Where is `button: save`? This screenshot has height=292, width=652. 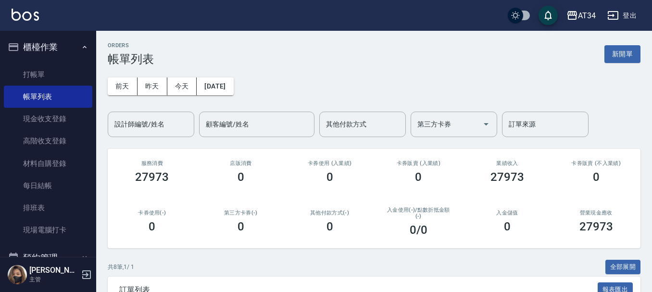 button: save is located at coordinates (548, 15).